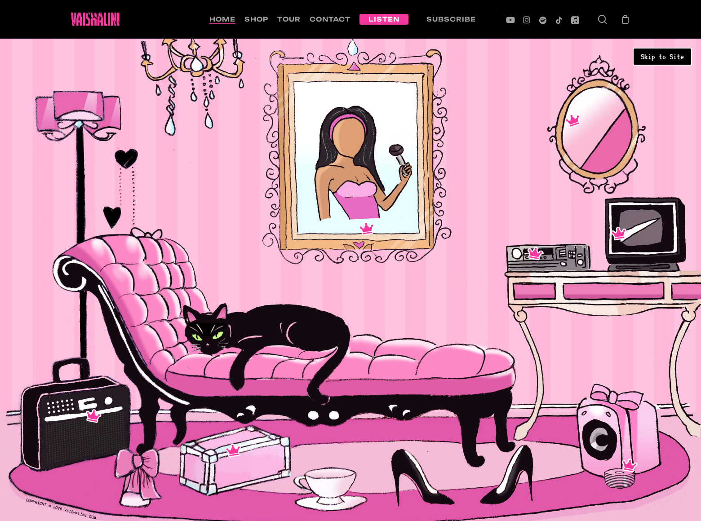 The image size is (701, 521). I want to click on img: music-star, so click(535, 253).